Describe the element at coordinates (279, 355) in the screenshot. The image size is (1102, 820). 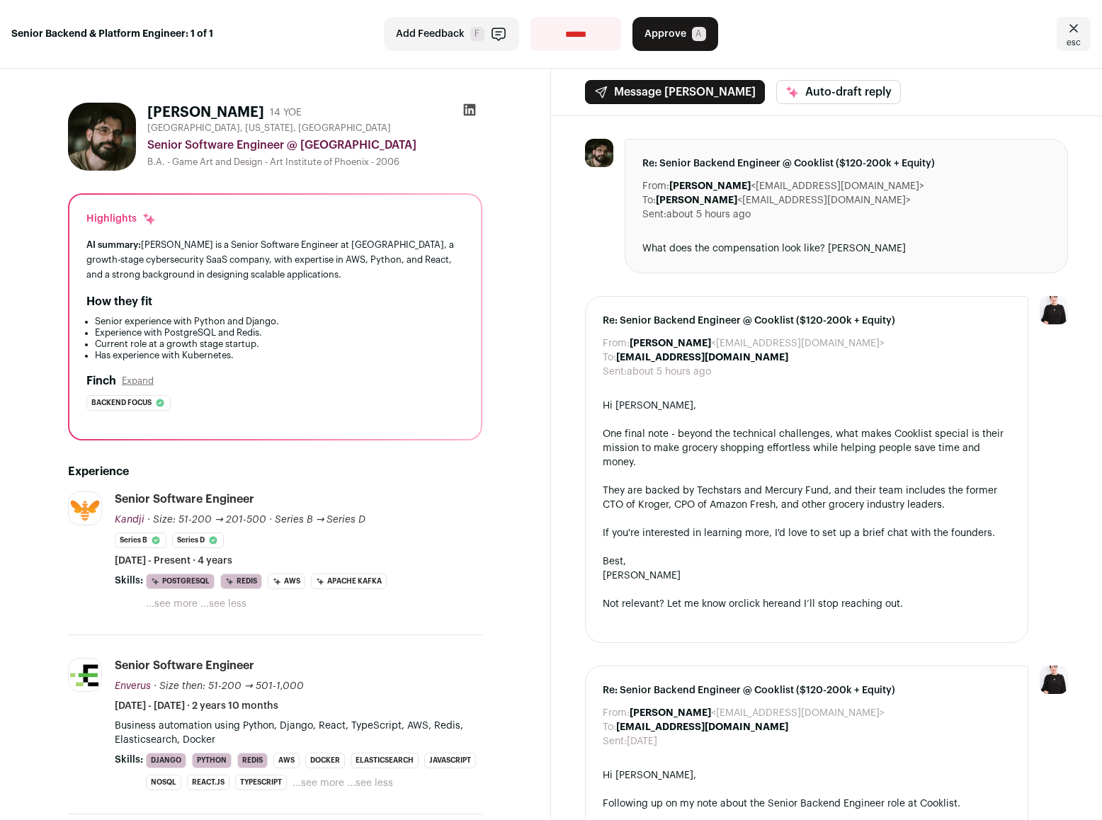
I see `li: Has experience with Kubernetes.` at that location.